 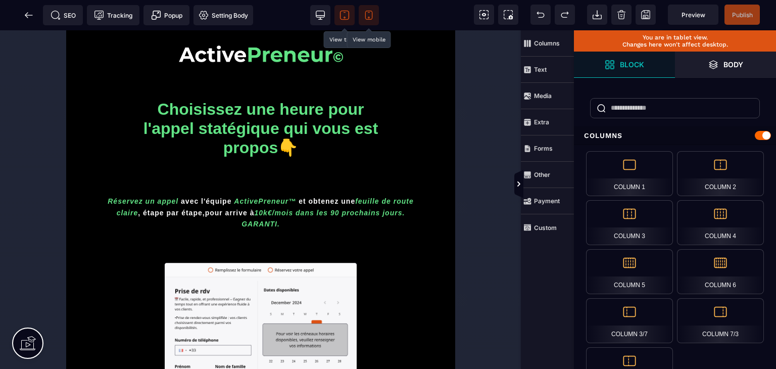 What do you see at coordinates (223, 15) in the screenshot?
I see `span: Setting Body` at bounding box center [223, 15].